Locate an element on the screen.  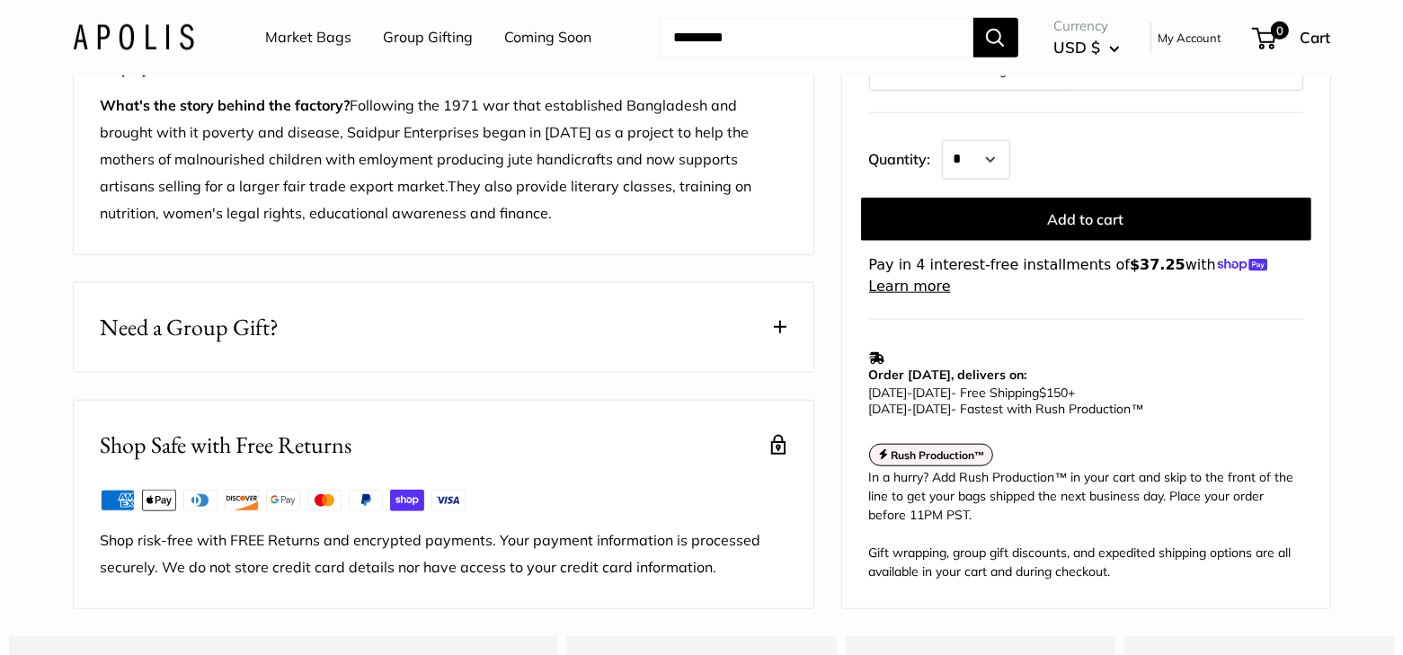
a: Group Gifting is located at coordinates (429, 38).